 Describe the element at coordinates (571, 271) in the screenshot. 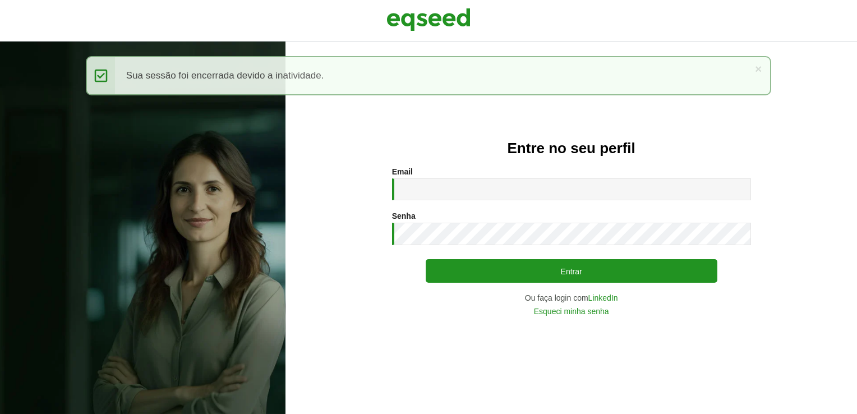

I see `button: Entrar` at that location.